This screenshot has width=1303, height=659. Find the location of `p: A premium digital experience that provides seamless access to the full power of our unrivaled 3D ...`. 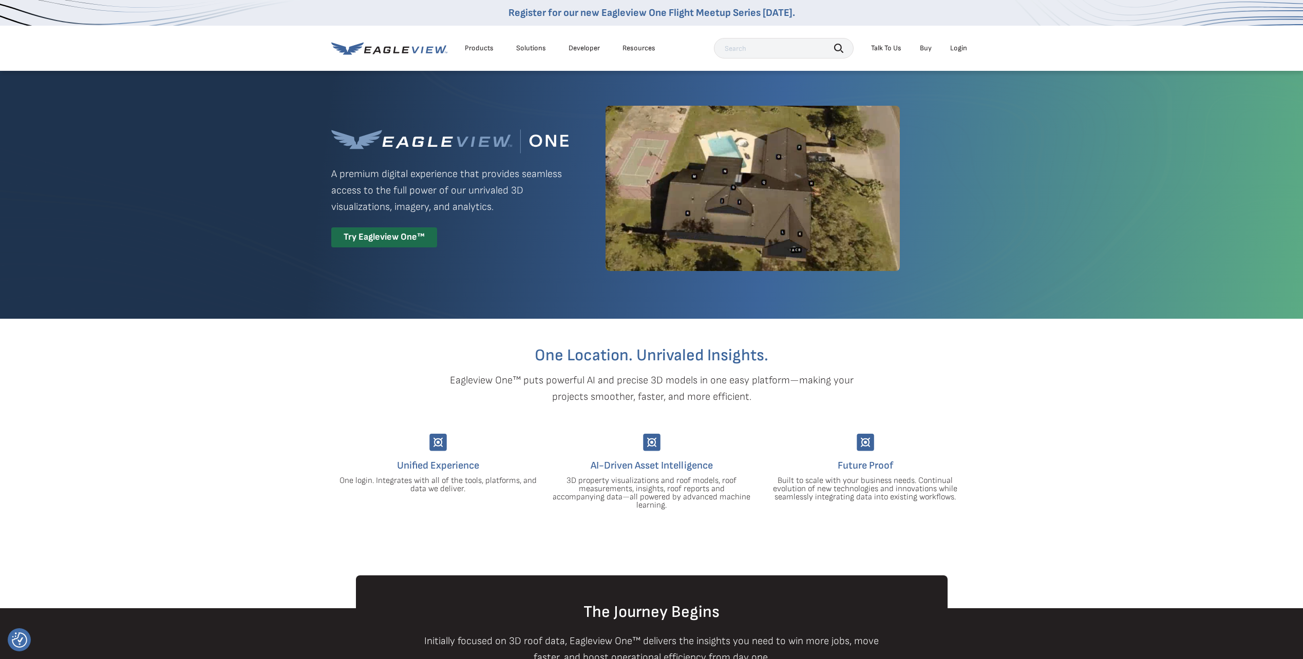

p: A premium digital experience that provides seamless access to the full power of our unrivaled 3D ... is located at coordinates (450, 190).